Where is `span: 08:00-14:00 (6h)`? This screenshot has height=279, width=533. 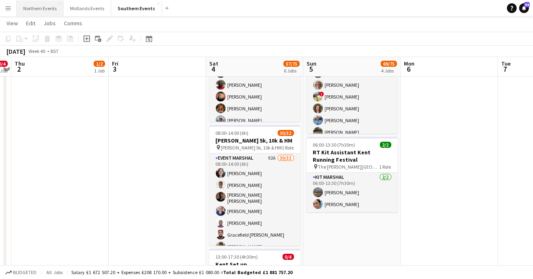 span: 08:00-14:00 (6h) is located at coordinates (232, 133).